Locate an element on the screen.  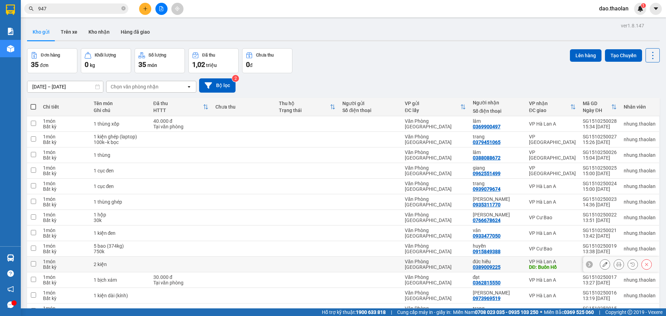
img: warehouse-icon is located at coordinates (10, 49).